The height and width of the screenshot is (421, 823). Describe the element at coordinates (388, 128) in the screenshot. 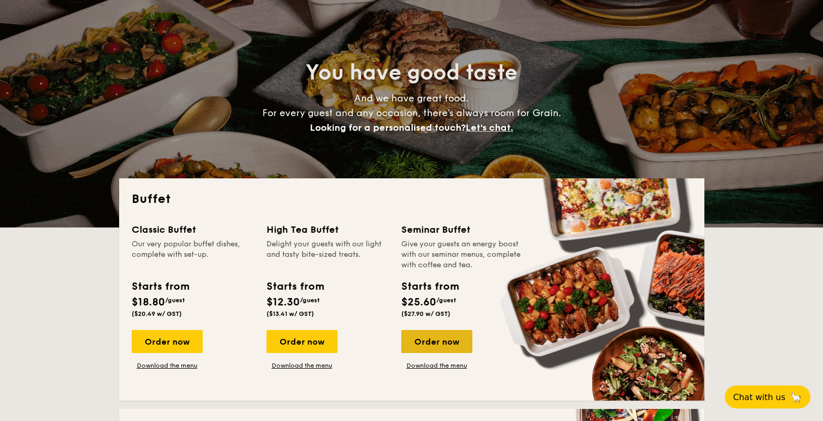

I see `span: Looking for a personalised touch?` at that location.